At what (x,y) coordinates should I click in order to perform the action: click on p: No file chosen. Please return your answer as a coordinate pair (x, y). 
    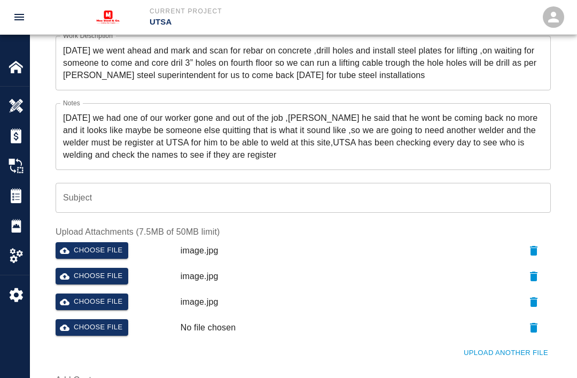
    Looking at the image, I should click on (209, 328).